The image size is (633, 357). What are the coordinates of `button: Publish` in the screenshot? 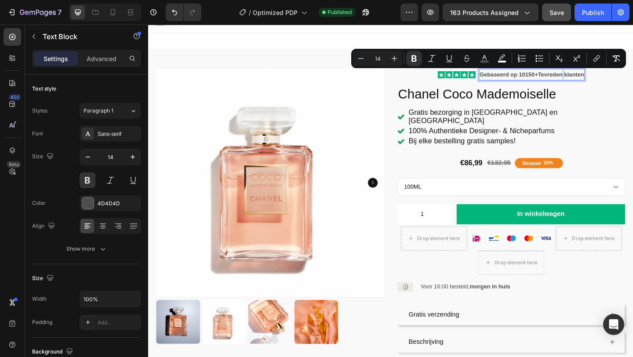 It's located at (593, 12).